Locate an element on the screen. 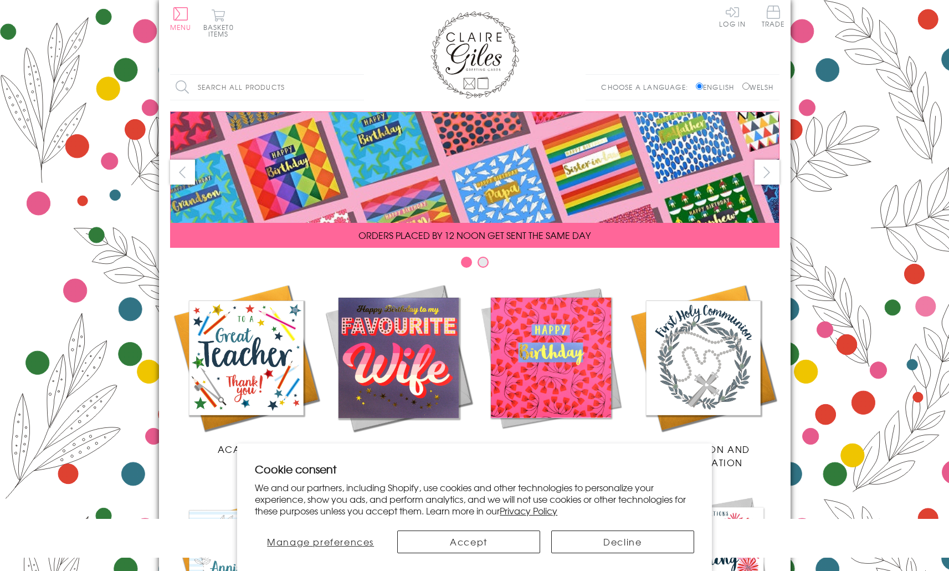  button: Decline is located at coordinates (623, 541).